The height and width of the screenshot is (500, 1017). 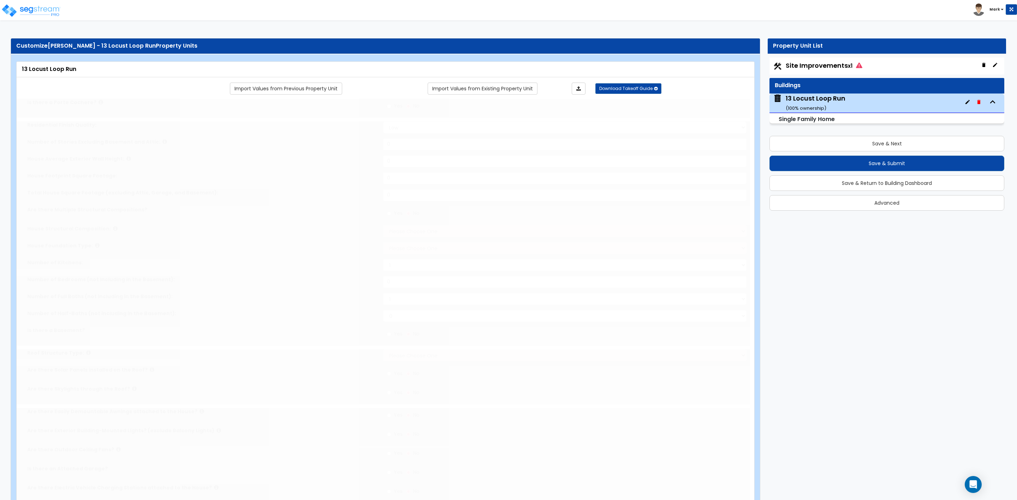 What do you see at coordinates (824, 65) in the screenshot?
I see `span: Site Improvements` at bounding box center [824, 65].